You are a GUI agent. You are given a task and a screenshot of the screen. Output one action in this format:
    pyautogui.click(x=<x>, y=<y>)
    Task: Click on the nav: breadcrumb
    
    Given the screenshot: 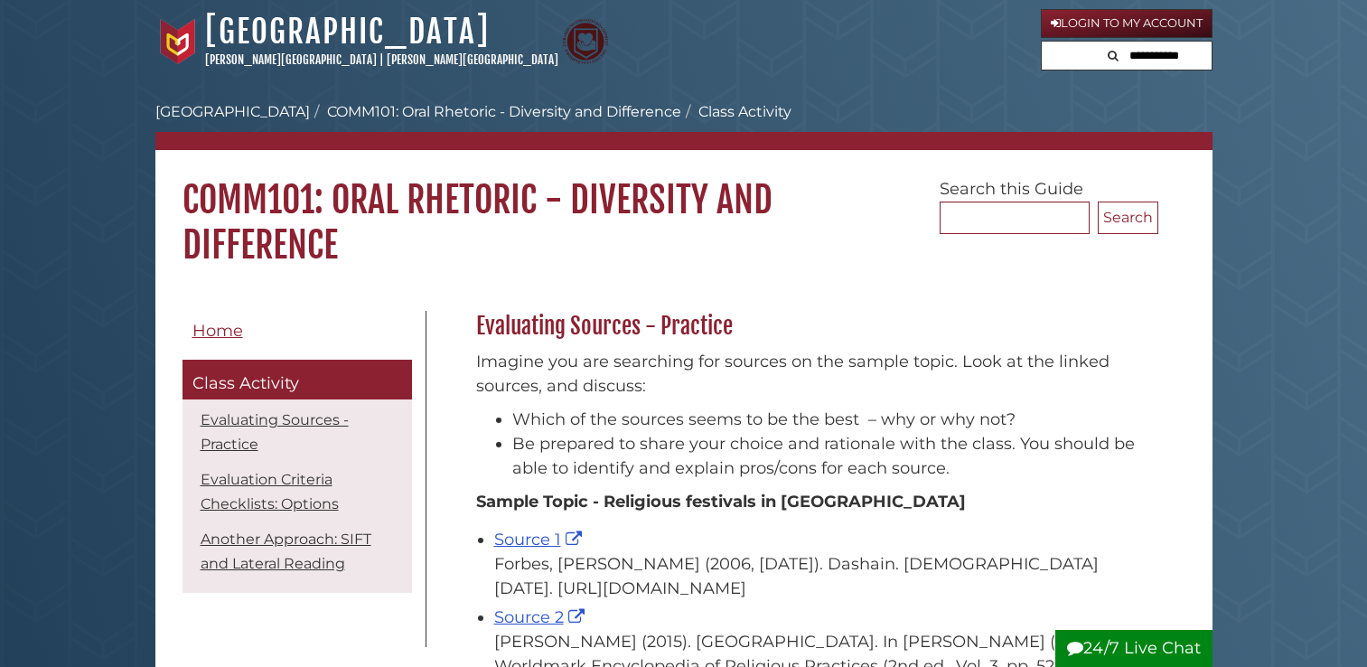 What is the action you would take?
    pyautogui.click(x=684, y=126)
    